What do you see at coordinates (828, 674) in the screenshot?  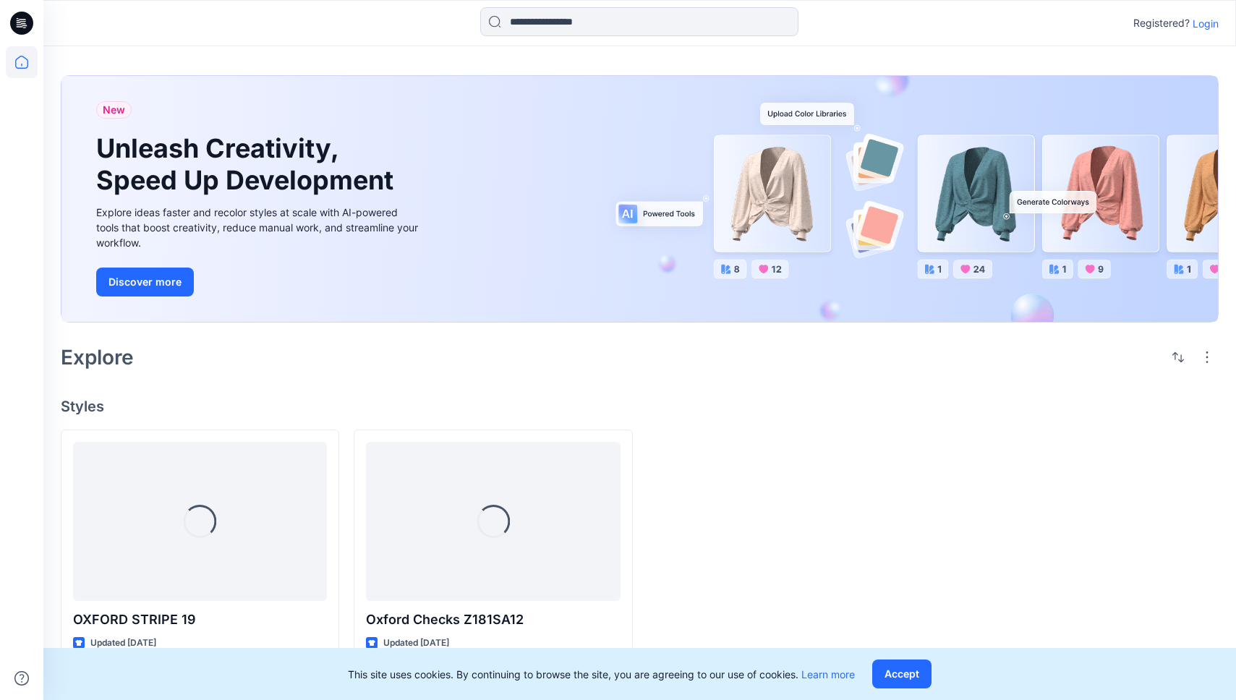 I see `a: Learn more` at bounding box center [828, 674].